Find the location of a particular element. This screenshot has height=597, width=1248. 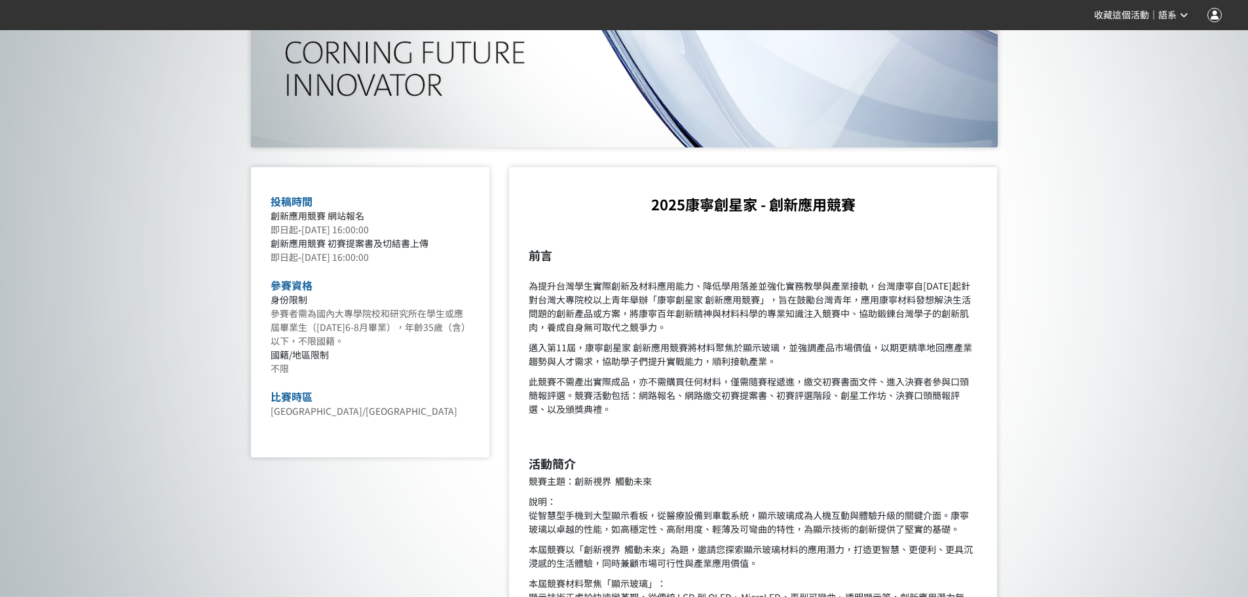

span: 比賽時區 is located at coordinates (292, 396).